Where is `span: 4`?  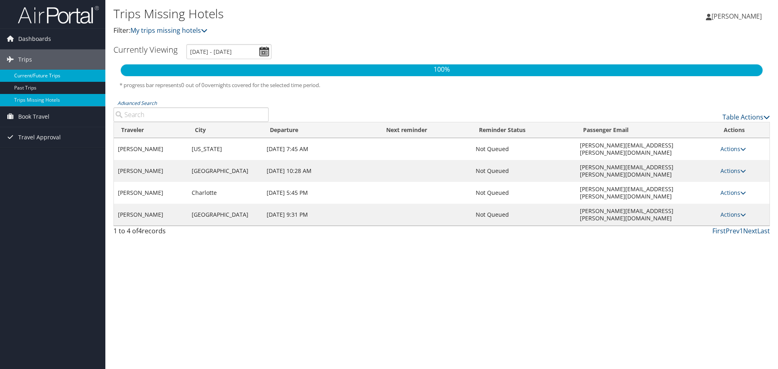
span: 4 is located at coordinates (140, 231).